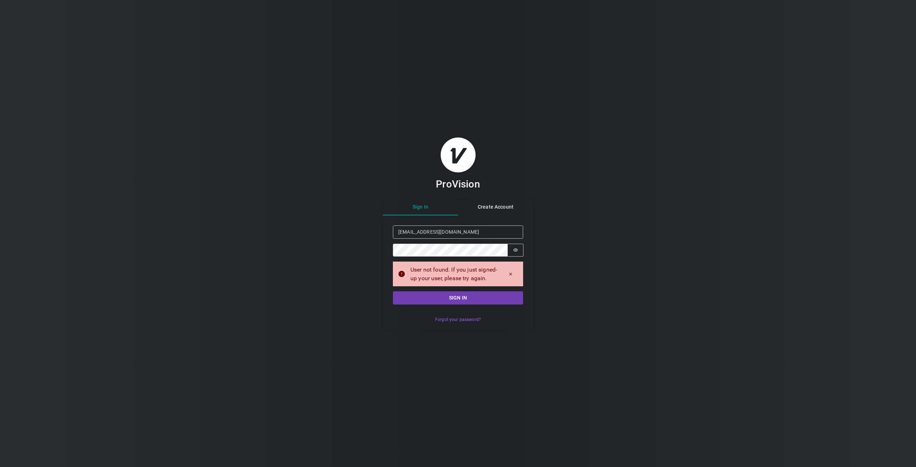  What do you see at coordinates (458, 298) in the screenshot?
I see `button: Sign in` at bounding box center [458, 298].